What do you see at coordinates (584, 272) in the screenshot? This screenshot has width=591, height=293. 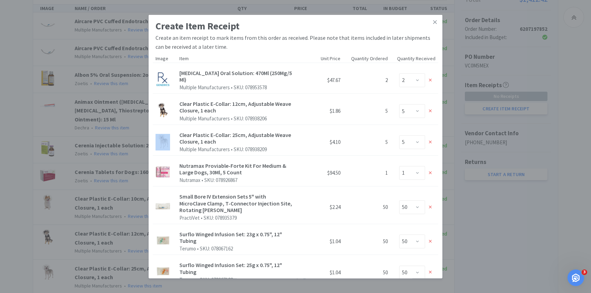 I see `span: 3` at bounding box center [584, 272].